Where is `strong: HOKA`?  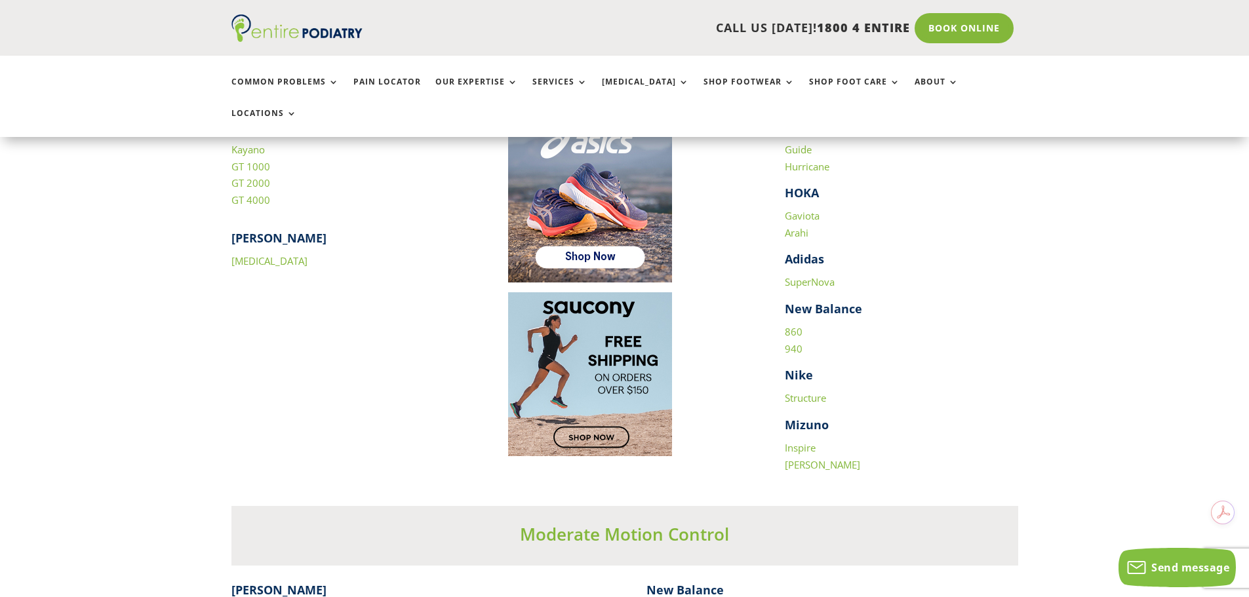 strong: HOKA is located at coordinates (802, 193).